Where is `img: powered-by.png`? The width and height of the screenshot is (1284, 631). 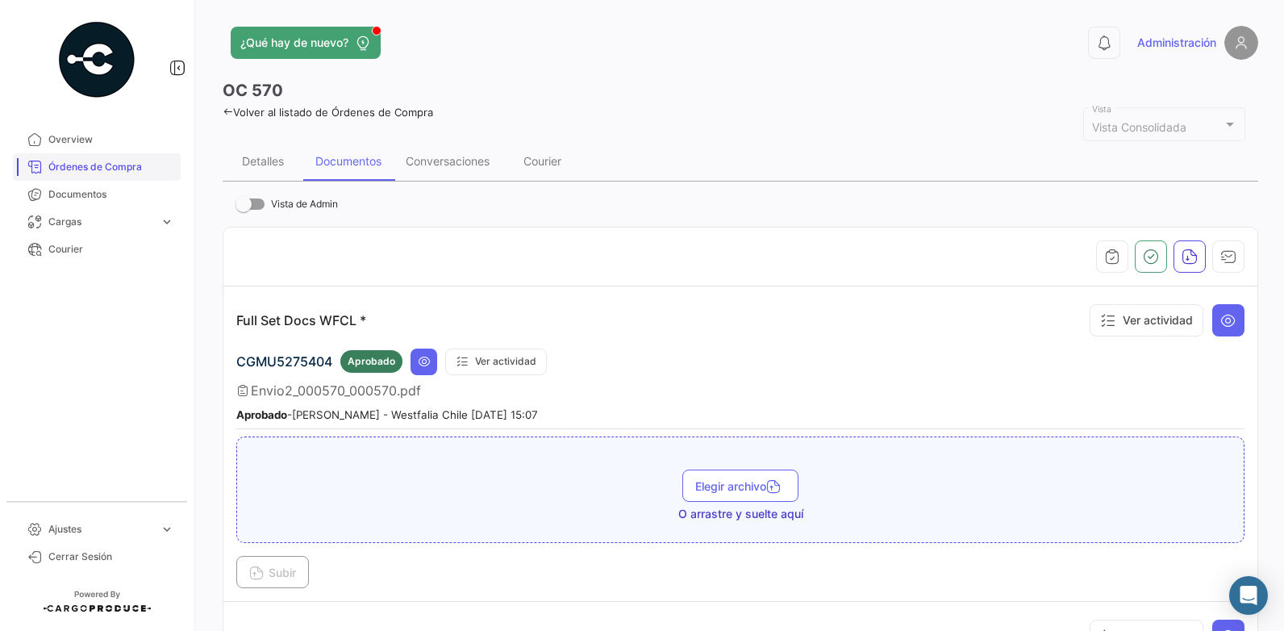 img: powered-by.png is located at coordinates (97, 60).